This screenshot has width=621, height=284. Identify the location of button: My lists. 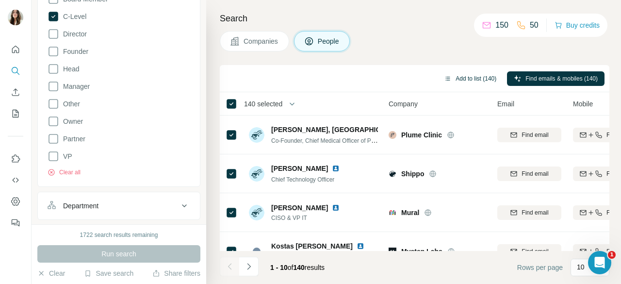
(16, 113).